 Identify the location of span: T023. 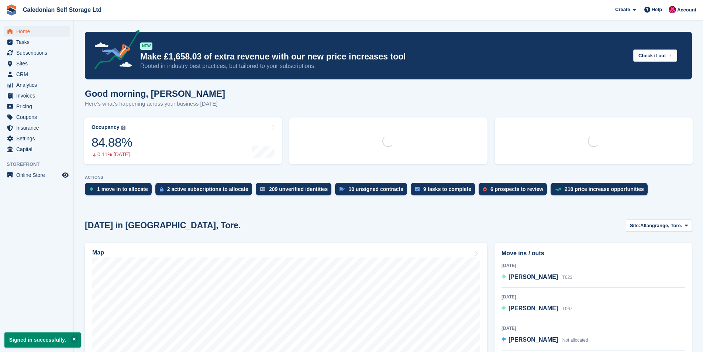
(568, 277).